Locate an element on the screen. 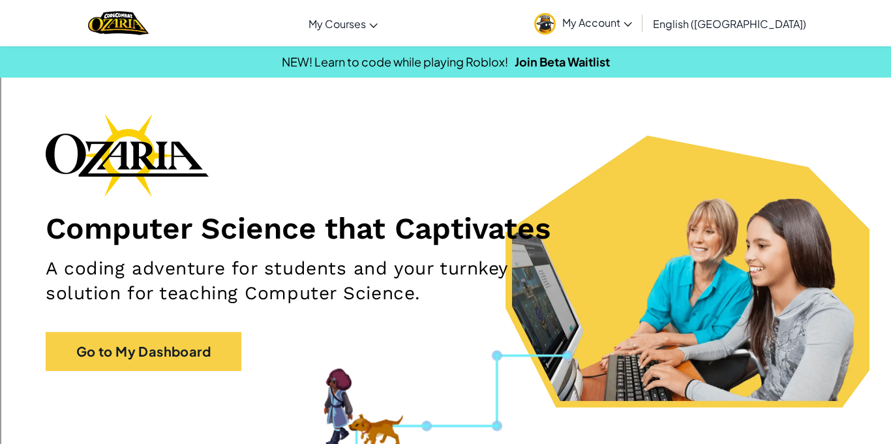 This screenshot has width=891, height=444. a: Go to My Dashboard is located at coordinates (144, 352).